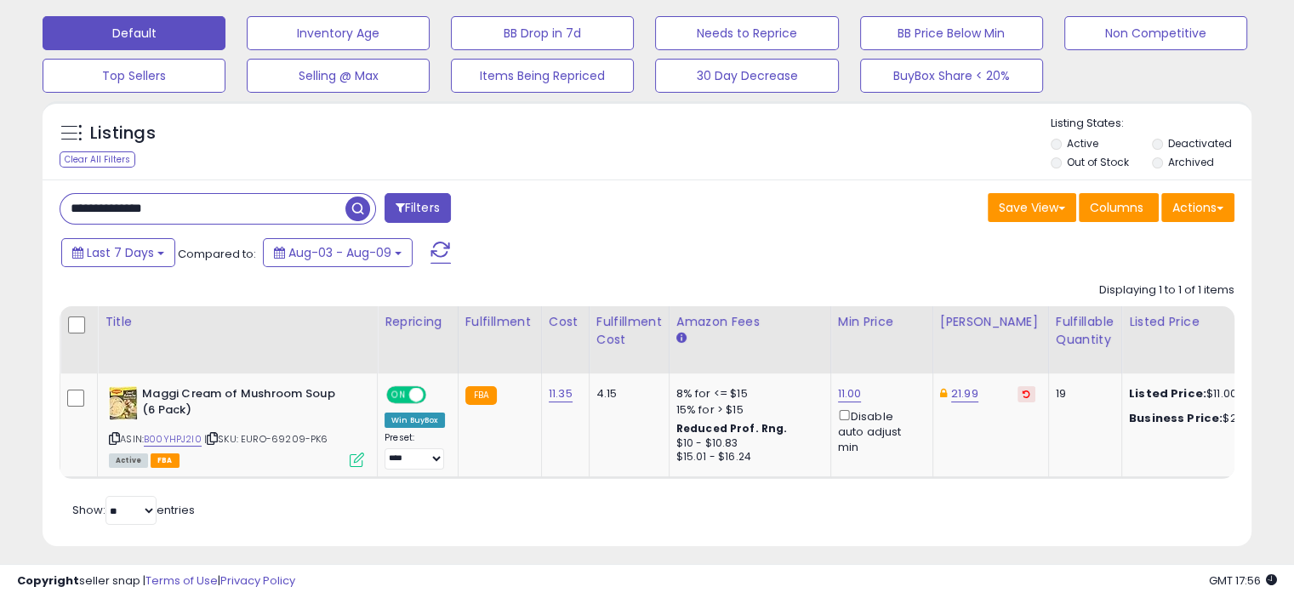 The width and height of the screenshot is (1294, 598). I want to click on span: ON, so click(398, 395).